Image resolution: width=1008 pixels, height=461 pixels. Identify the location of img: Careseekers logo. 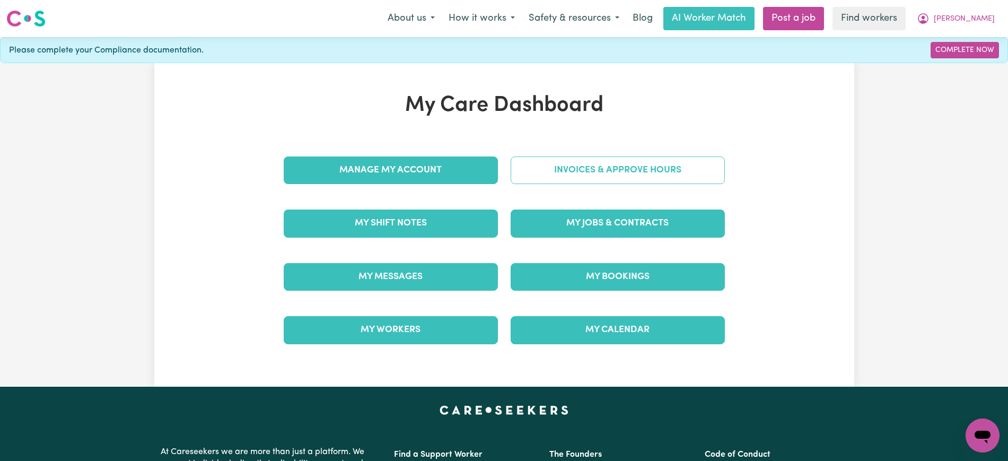
(26, 19).